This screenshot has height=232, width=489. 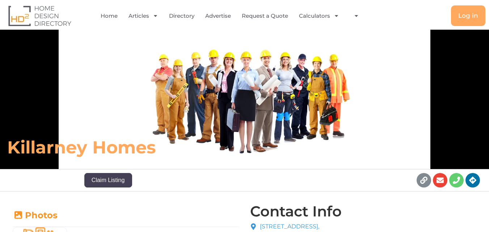 I want to click on a: Calculators, so click(x=319, y=16).